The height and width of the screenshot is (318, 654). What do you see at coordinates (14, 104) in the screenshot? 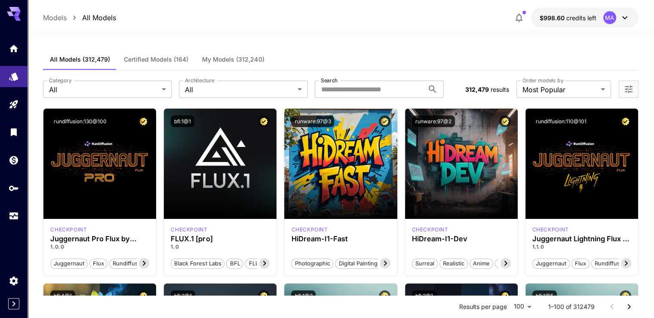
I see `div: Playground` at bounding box center [14, 104].